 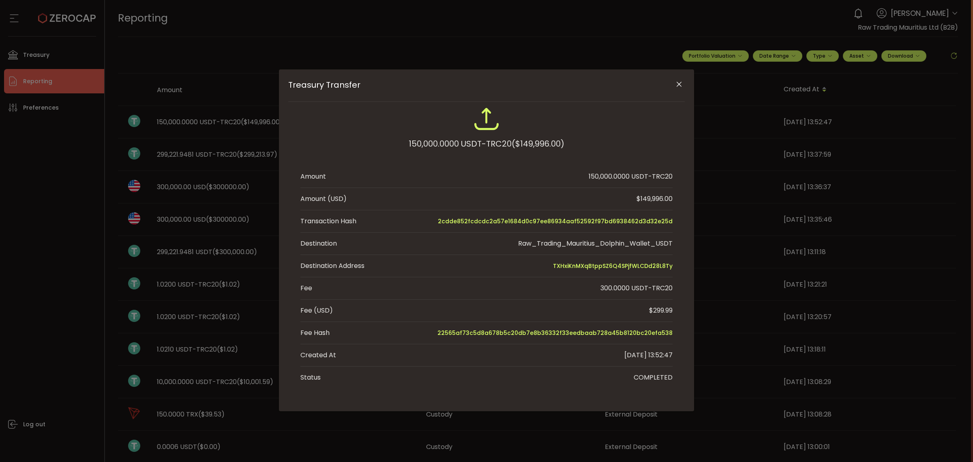 I want to click on div: Fee (USD), so click(x=317, y=310).